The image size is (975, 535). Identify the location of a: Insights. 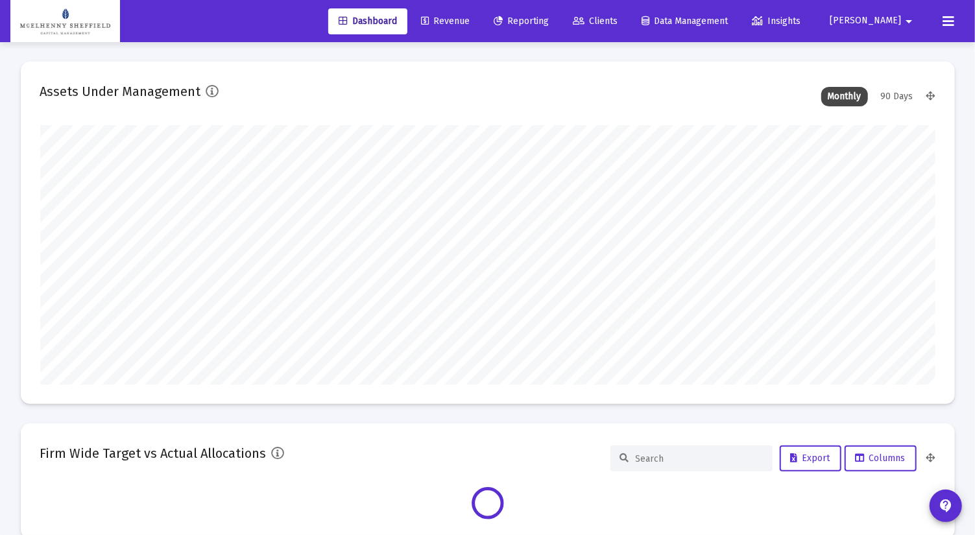
(776, 21).